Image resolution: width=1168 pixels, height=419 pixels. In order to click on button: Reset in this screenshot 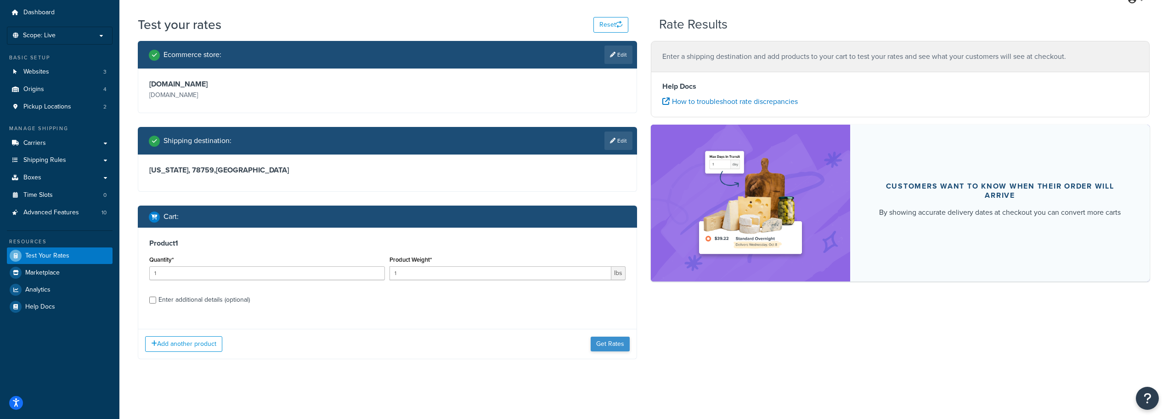, I will do `click(611, 25)`.